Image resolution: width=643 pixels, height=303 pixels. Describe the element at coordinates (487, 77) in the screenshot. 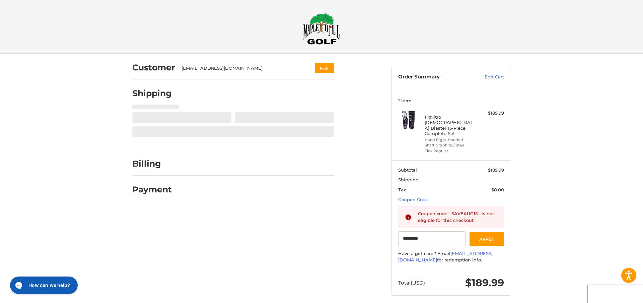

I see `a: Edit Cart` at that location.